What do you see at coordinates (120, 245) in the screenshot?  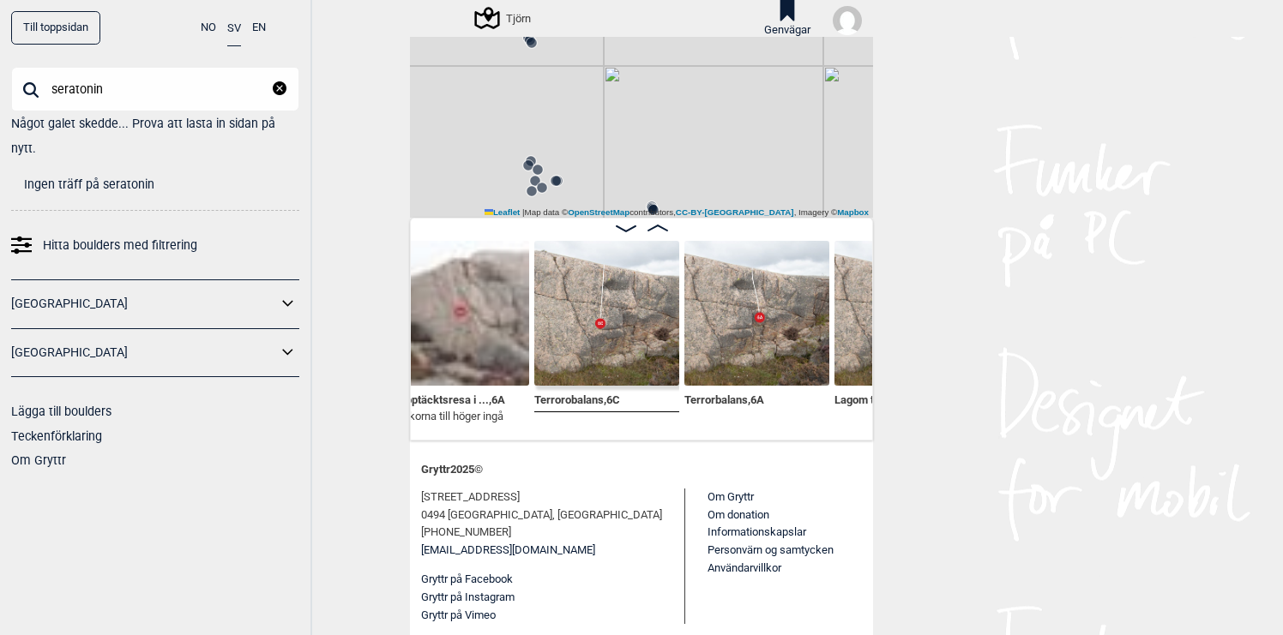 I see `span: Hitta boulders med filtrering` at bounding box center [120, 245].